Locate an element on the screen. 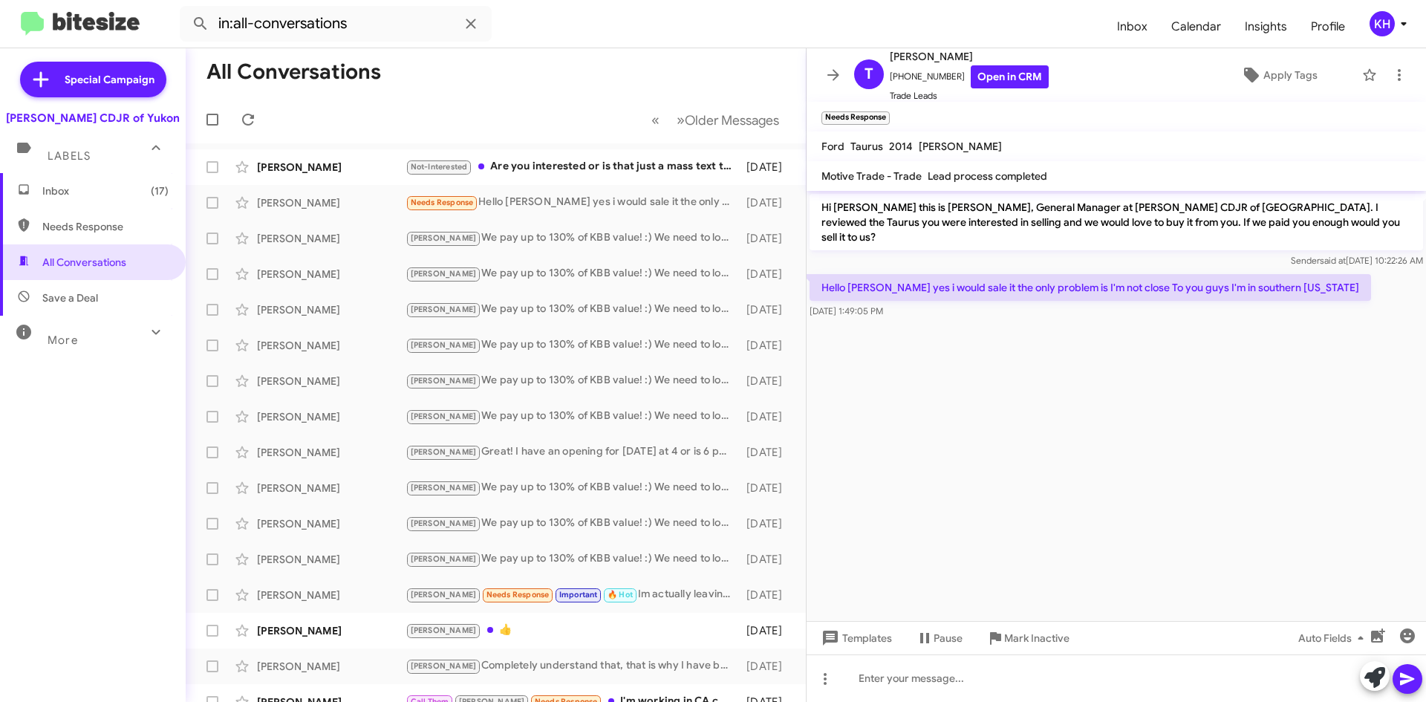  button: Previous is located at coordinates (655, 120).